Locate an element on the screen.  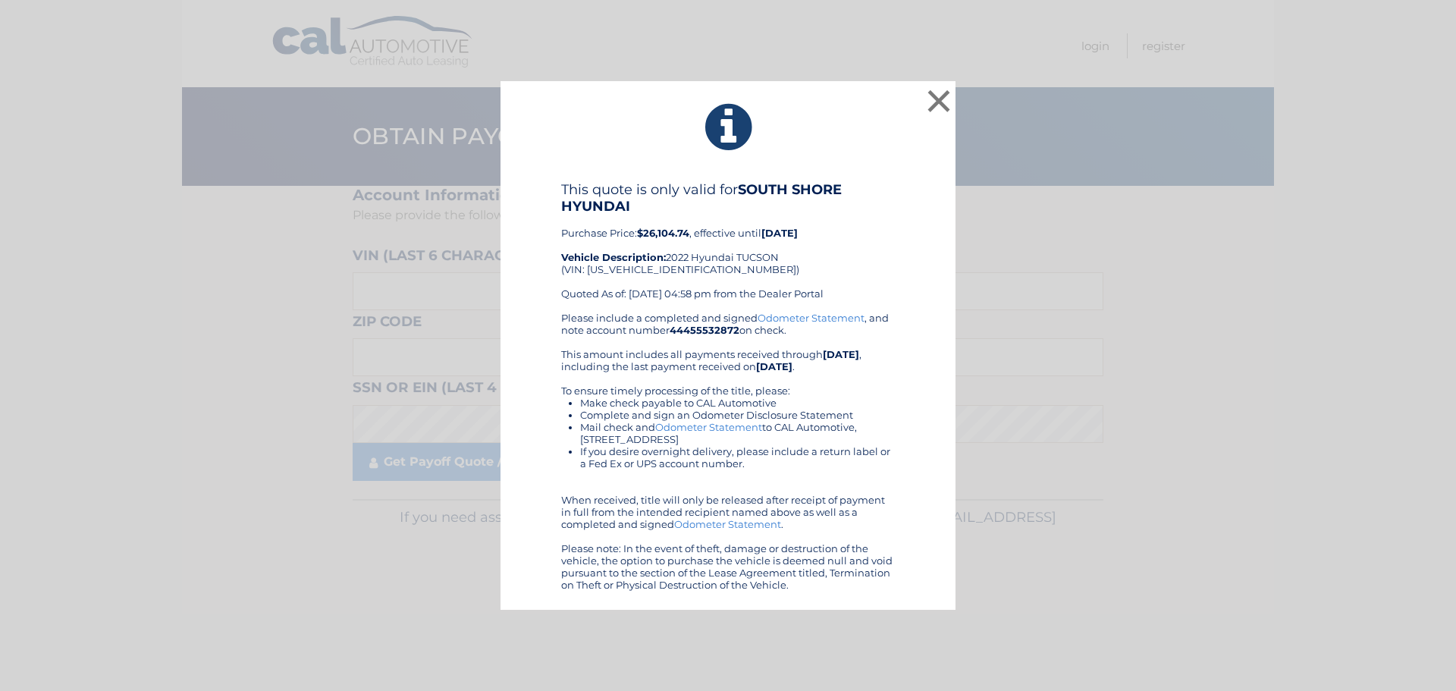
h4: This quote is only valid for is located at coordinates (728, 198).